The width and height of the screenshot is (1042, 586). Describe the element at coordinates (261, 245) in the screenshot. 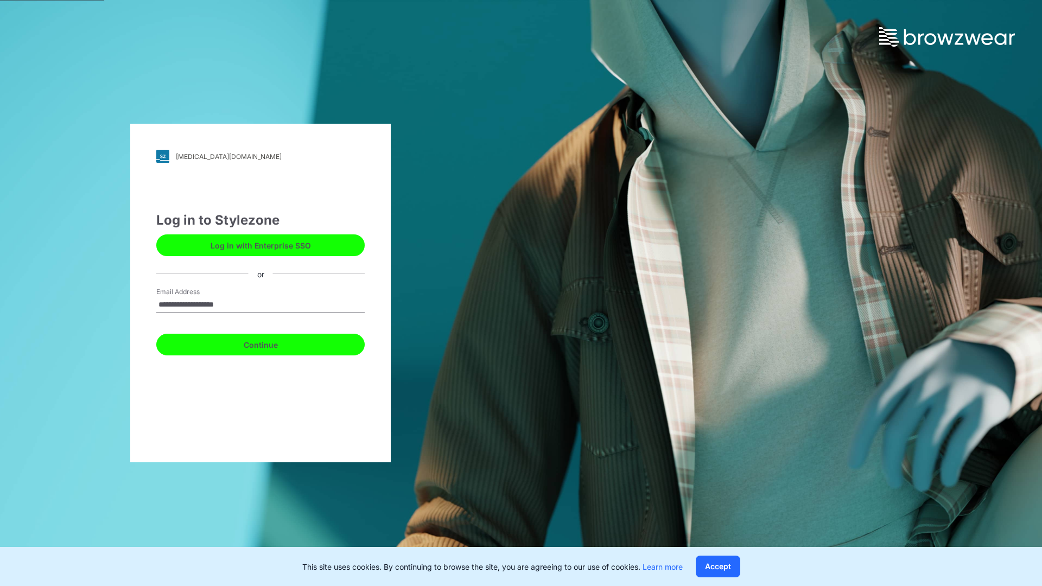

I see `button: Log in with Enterprise SSO` at that location.